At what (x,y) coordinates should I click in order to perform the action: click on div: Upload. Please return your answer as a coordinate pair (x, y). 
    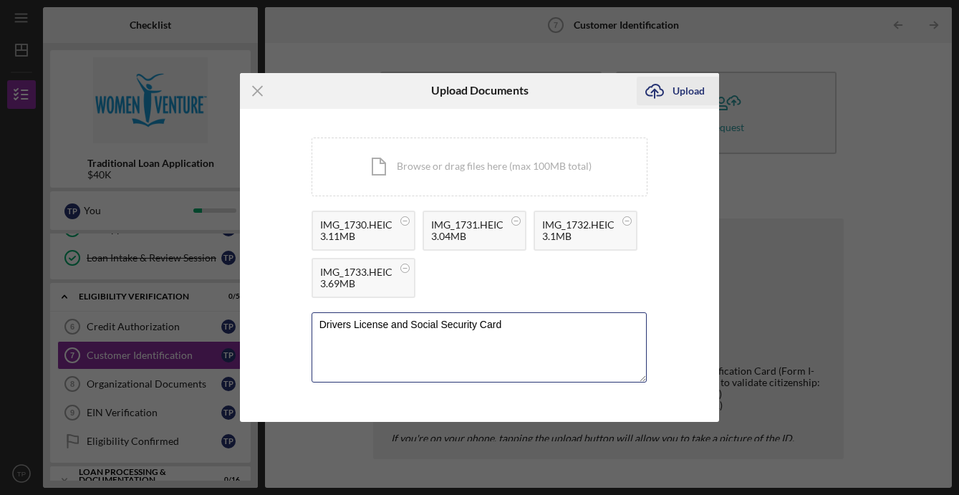
    Looking at the image, I should click on (688, 91).